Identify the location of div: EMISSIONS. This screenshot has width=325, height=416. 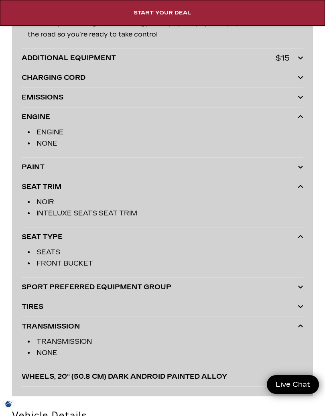
(159, 97).